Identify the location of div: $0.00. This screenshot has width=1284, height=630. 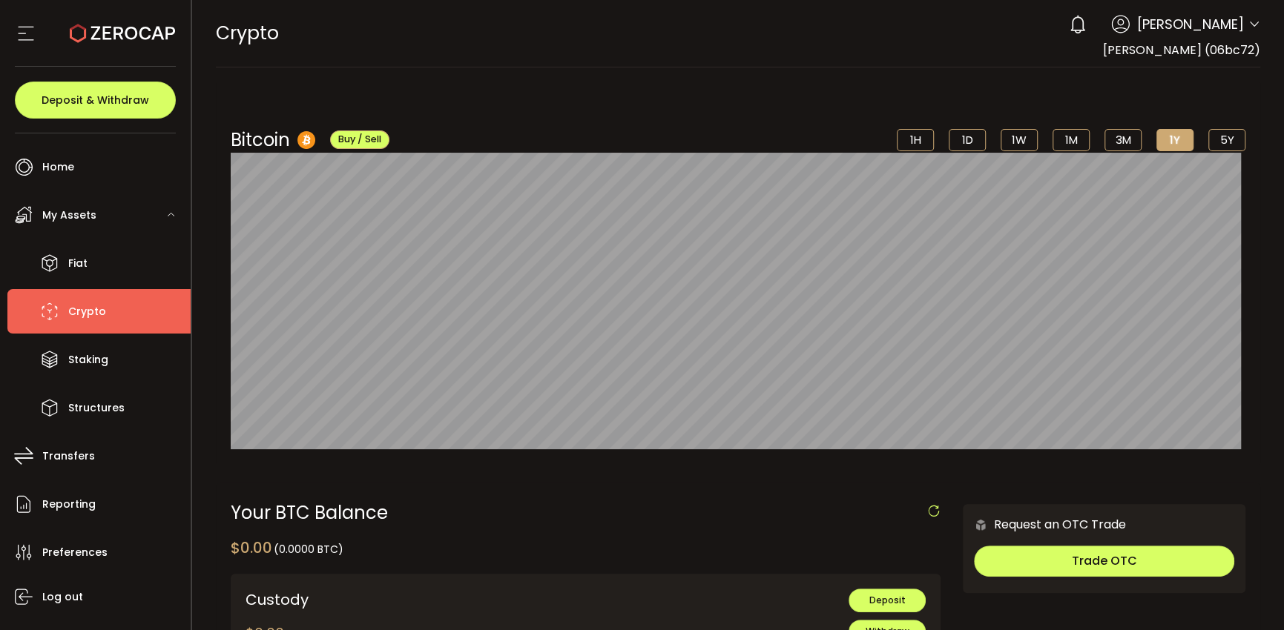
(287, 548).